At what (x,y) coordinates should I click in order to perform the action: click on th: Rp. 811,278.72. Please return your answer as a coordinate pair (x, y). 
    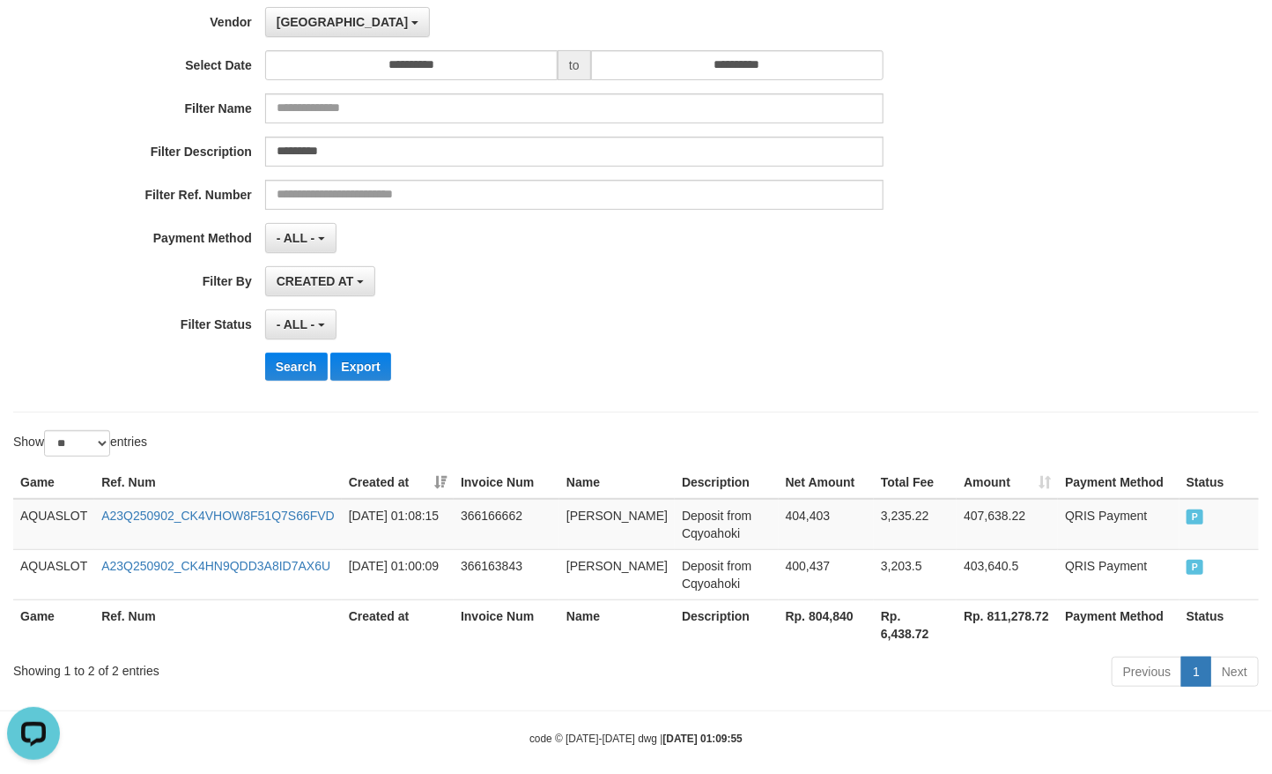
    Looking at the image, I should click on (1007, 624).